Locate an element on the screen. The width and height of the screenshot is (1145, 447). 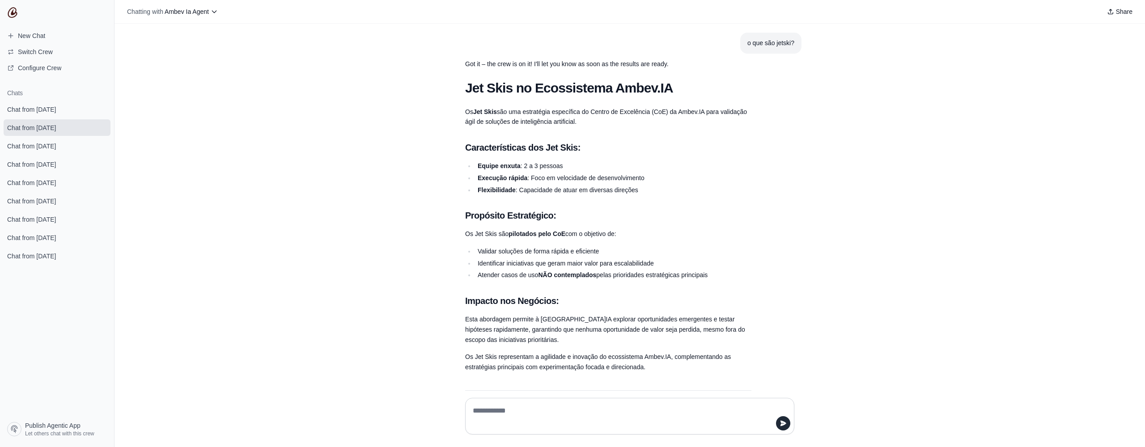
li: : 2 a 3 pessoas is located at coordinates (613, 166).